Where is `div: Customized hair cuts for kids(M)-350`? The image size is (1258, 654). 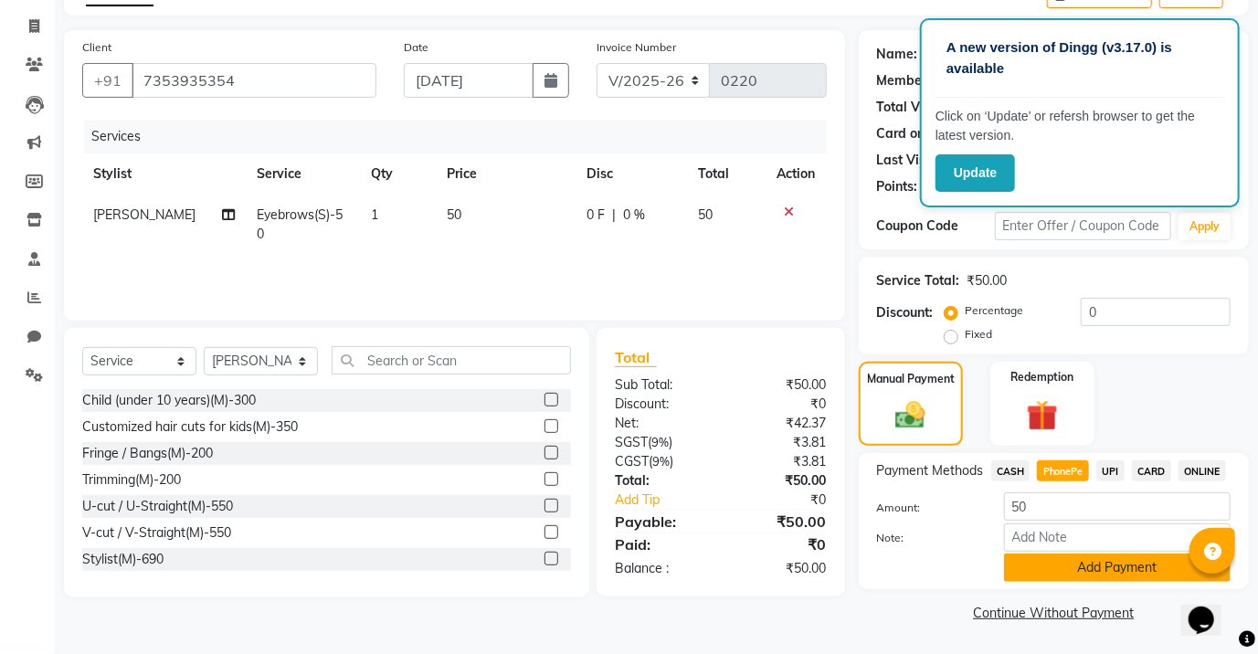
div: Customized hair cuts for kids(M)-350 is located at coordinates (190, 427).